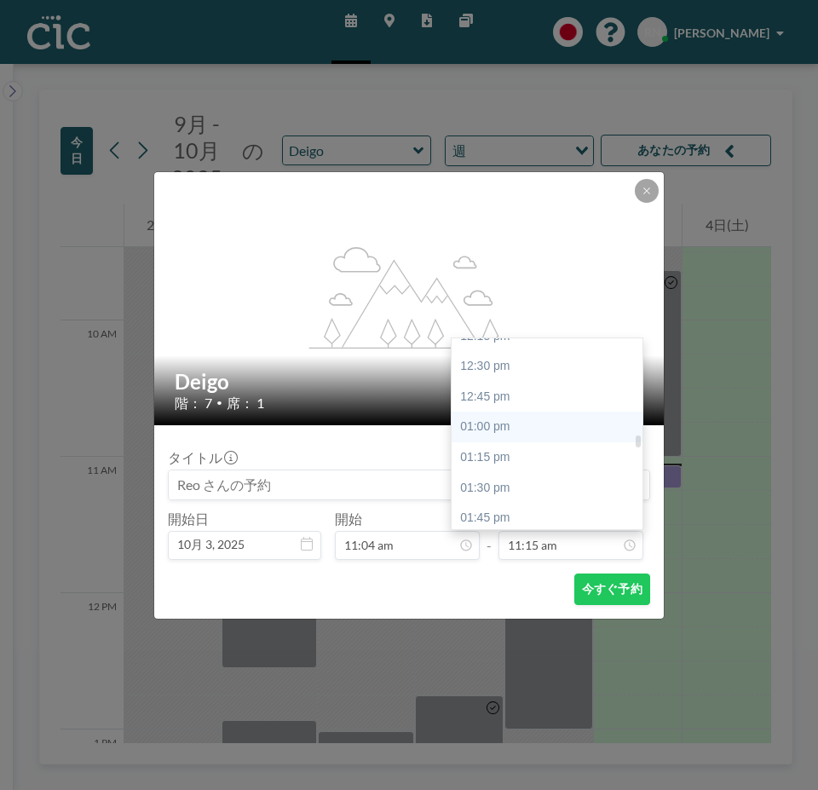  What do you see at coordinates (410, 296) in the screenshot?
I see `g: flex-grow: 1.2;` at bounding box center [410, 296].